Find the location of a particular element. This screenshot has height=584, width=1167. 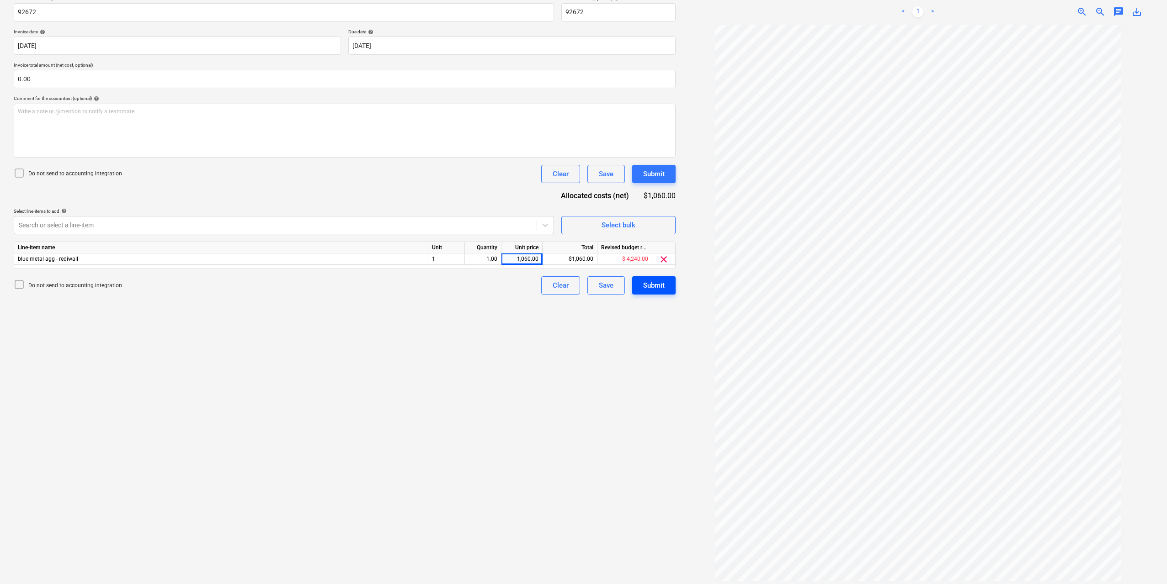

div: Due date is located at coordinates (512, 32).